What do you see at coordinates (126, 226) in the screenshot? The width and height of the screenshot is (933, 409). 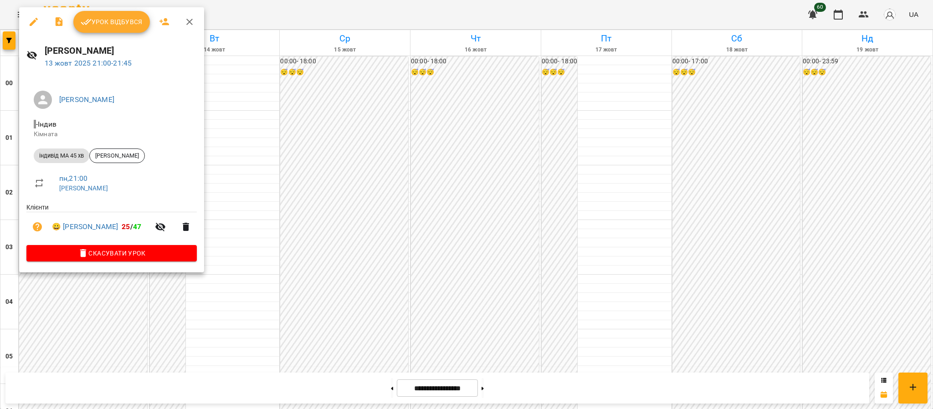 I see `span: 25` at bounding box center [126, 226].